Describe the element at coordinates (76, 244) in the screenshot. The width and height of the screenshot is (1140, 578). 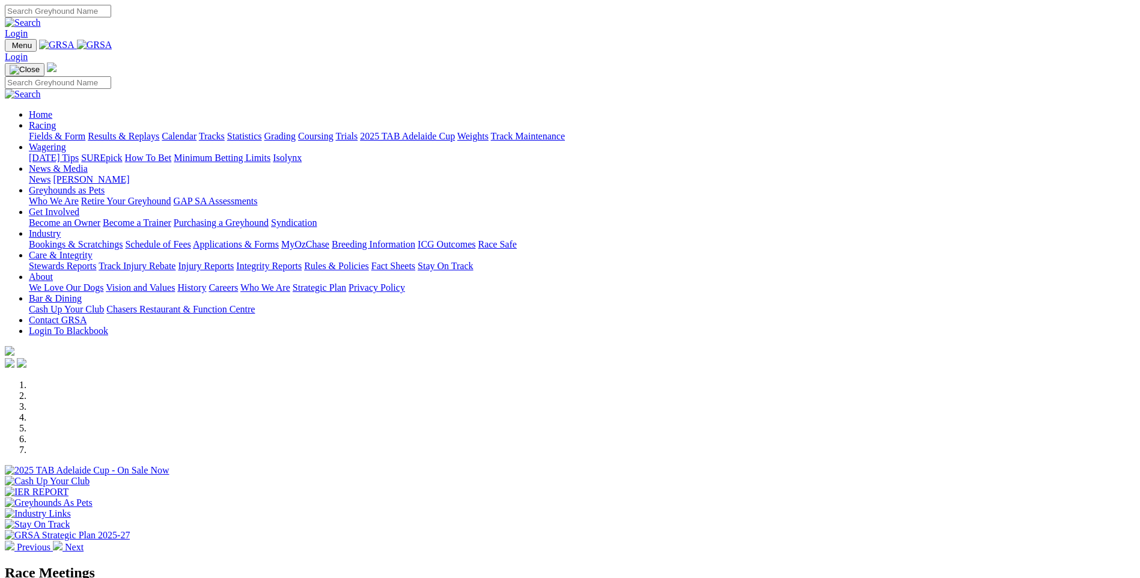
I see `a: Bookings & Scratchings` at that location.